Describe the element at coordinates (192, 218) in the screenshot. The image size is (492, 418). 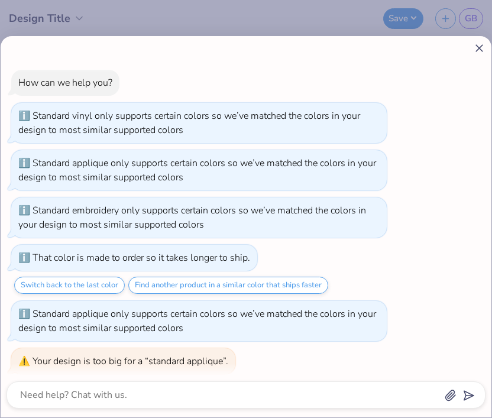
I see `div: Standard embroidery only supports certain colors so we’ve matched the colors in your design to mo...` at that location.